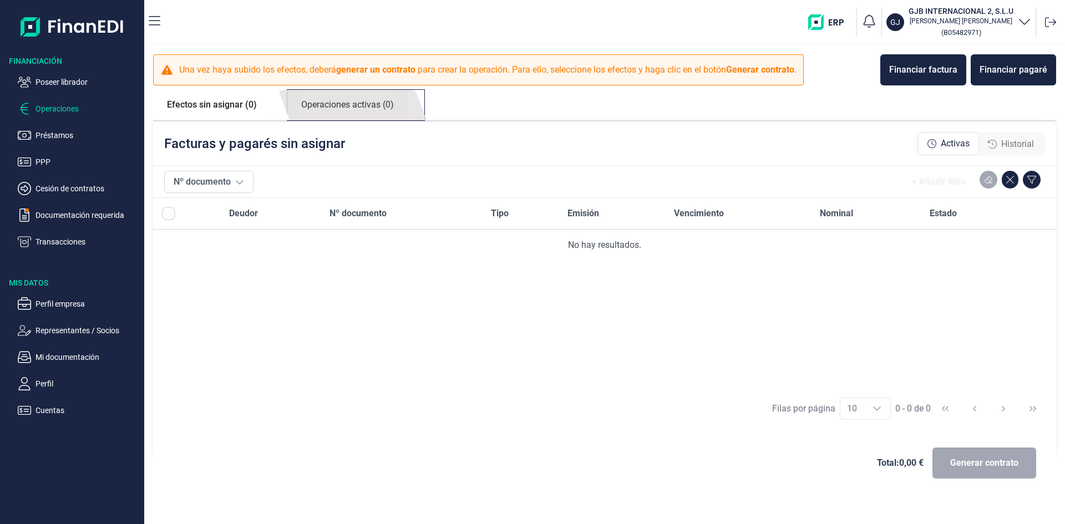 Image resolution: width=1065 pixels, height=524 pixels. Describe the element at coordinates (212, 105) in the screenshot. I see `a: Efectos sin asignar (0)` at that location.